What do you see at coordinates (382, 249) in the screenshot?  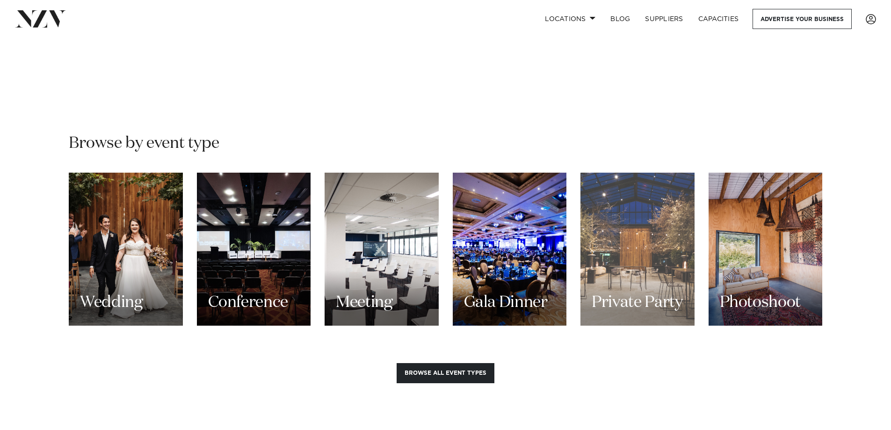 I see `a: Meeting Meeting` at bounding box center [382, 249].